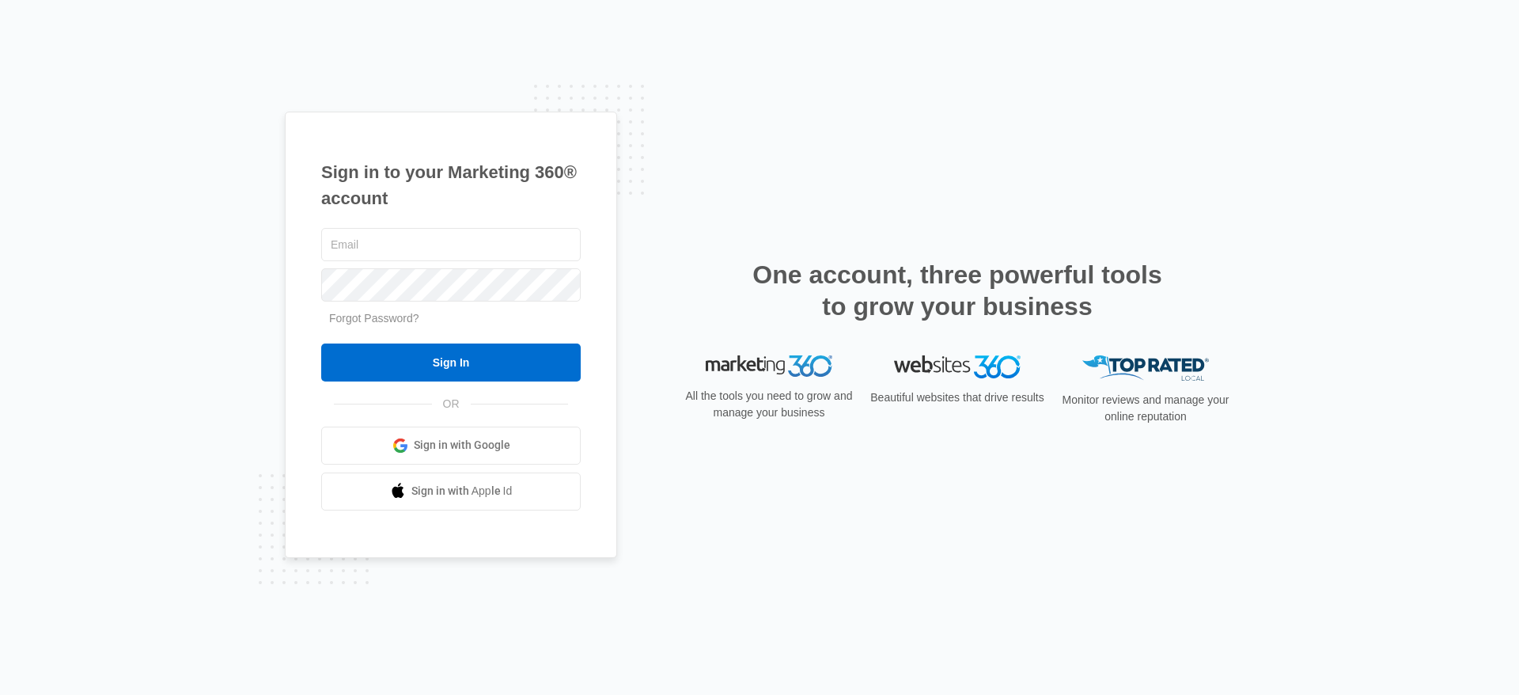 The width and height of the screenshot is (1519, 695). What do you see at coordinates (1146, 368) in the screenshot?
I see `img: Top Rated Local` at bounding box center [1146, 368].